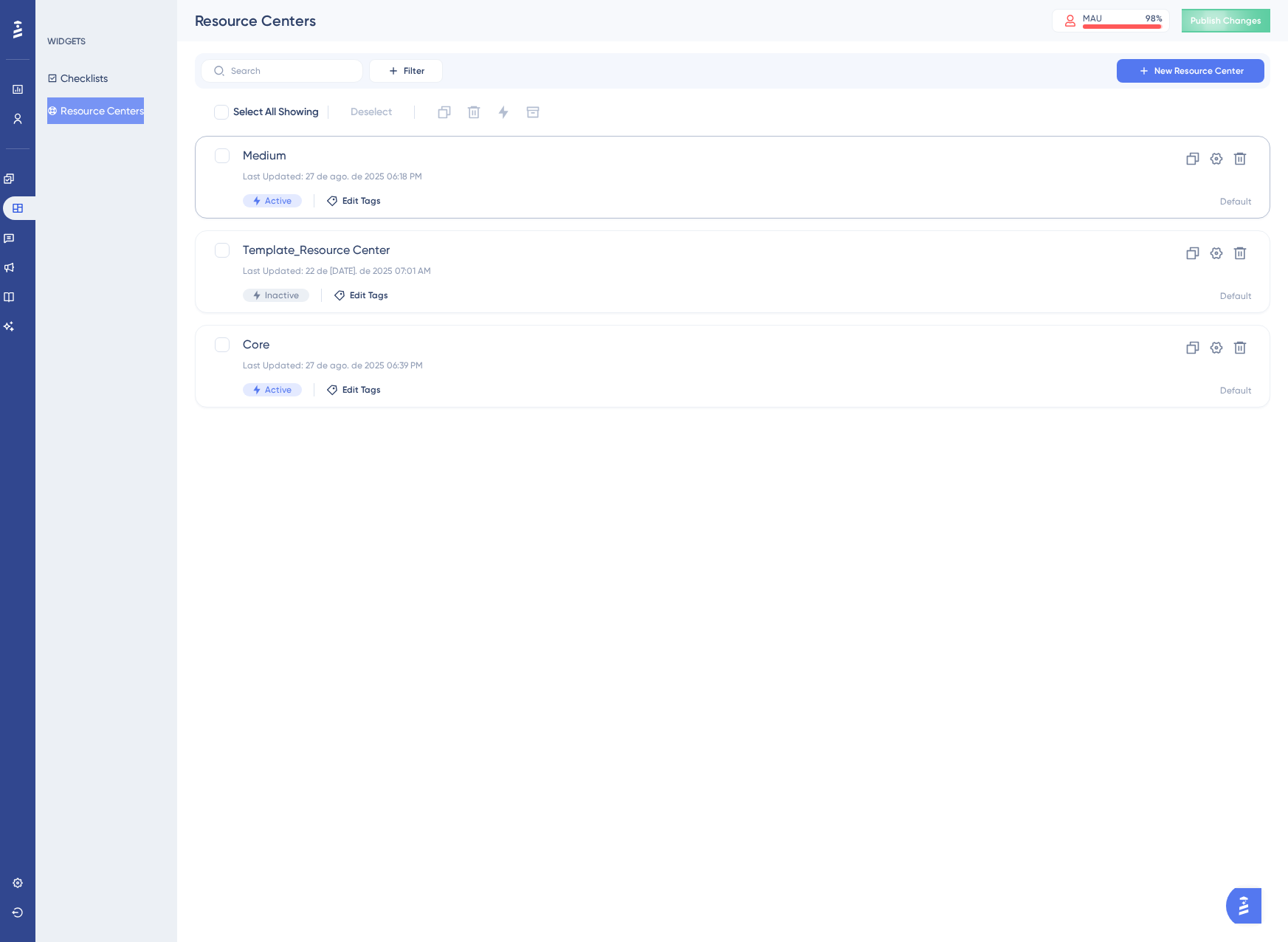 This screenshot has width=1288, height=942. I want to click on div: WIDGETS, so click(67, 41).